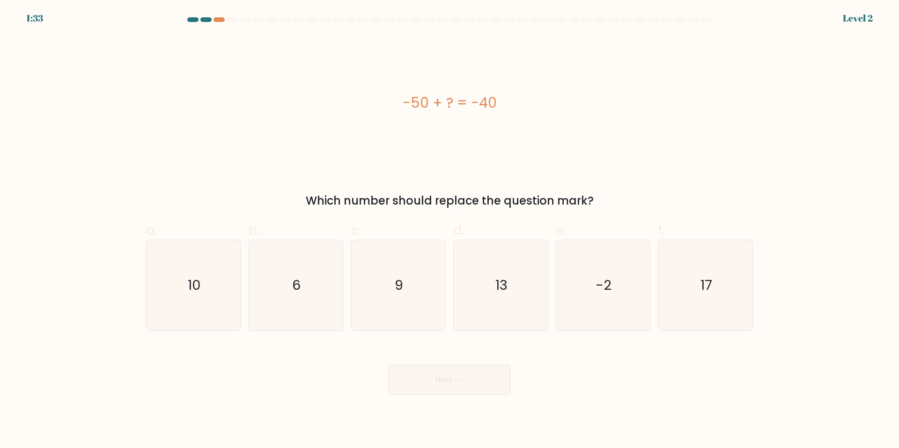 The image size is (899, 448). Describe the element at coordinates (459, 230) in the screenshot. I see `span: d.` at that location.